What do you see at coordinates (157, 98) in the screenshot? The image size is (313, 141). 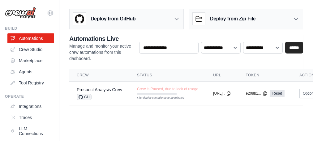 I see `div: First deploy can take up to 10 minutes` at bounding box center [157, 98].